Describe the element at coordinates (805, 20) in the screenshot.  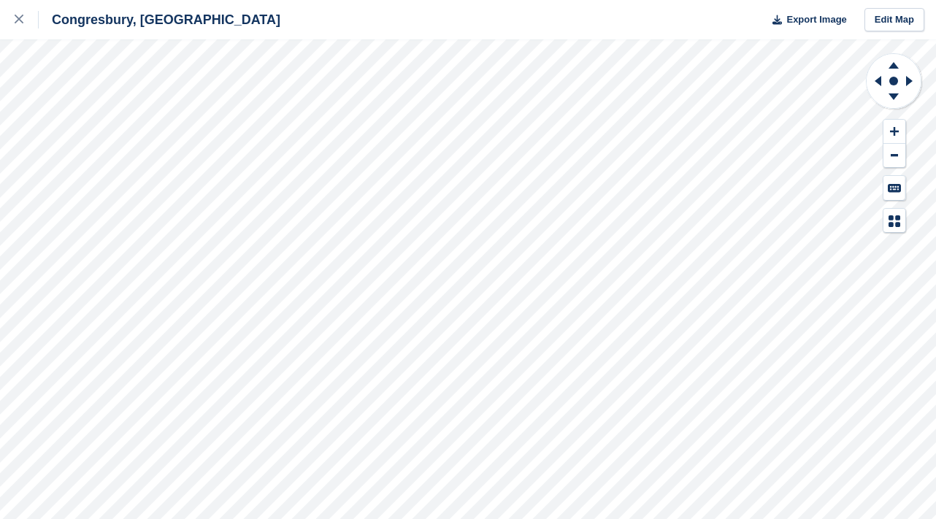
I see `button: Export Image` at that location.